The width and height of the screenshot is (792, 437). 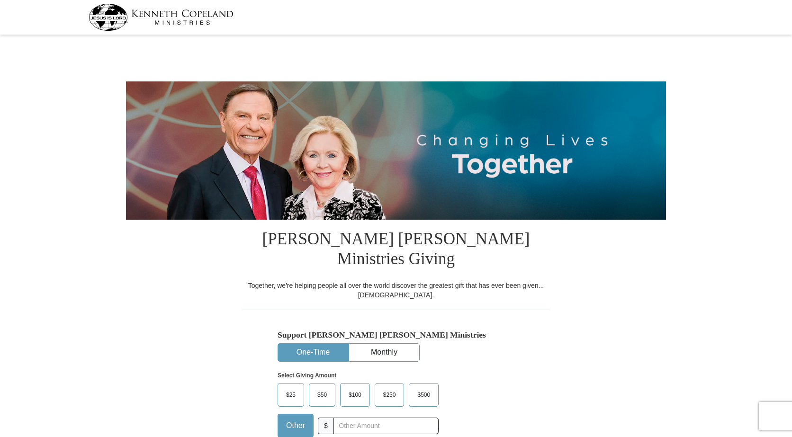 I want to click on span: $500, so click(x=423, y=395).